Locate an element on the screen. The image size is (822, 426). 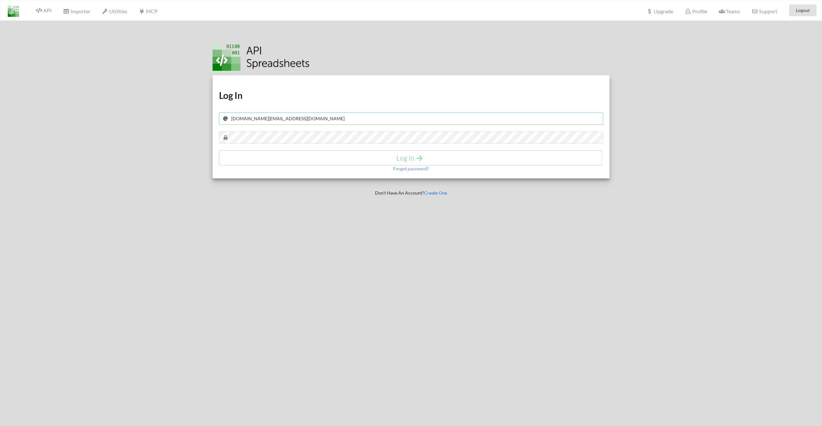
span: Importer is located at coordinates (77, 11).